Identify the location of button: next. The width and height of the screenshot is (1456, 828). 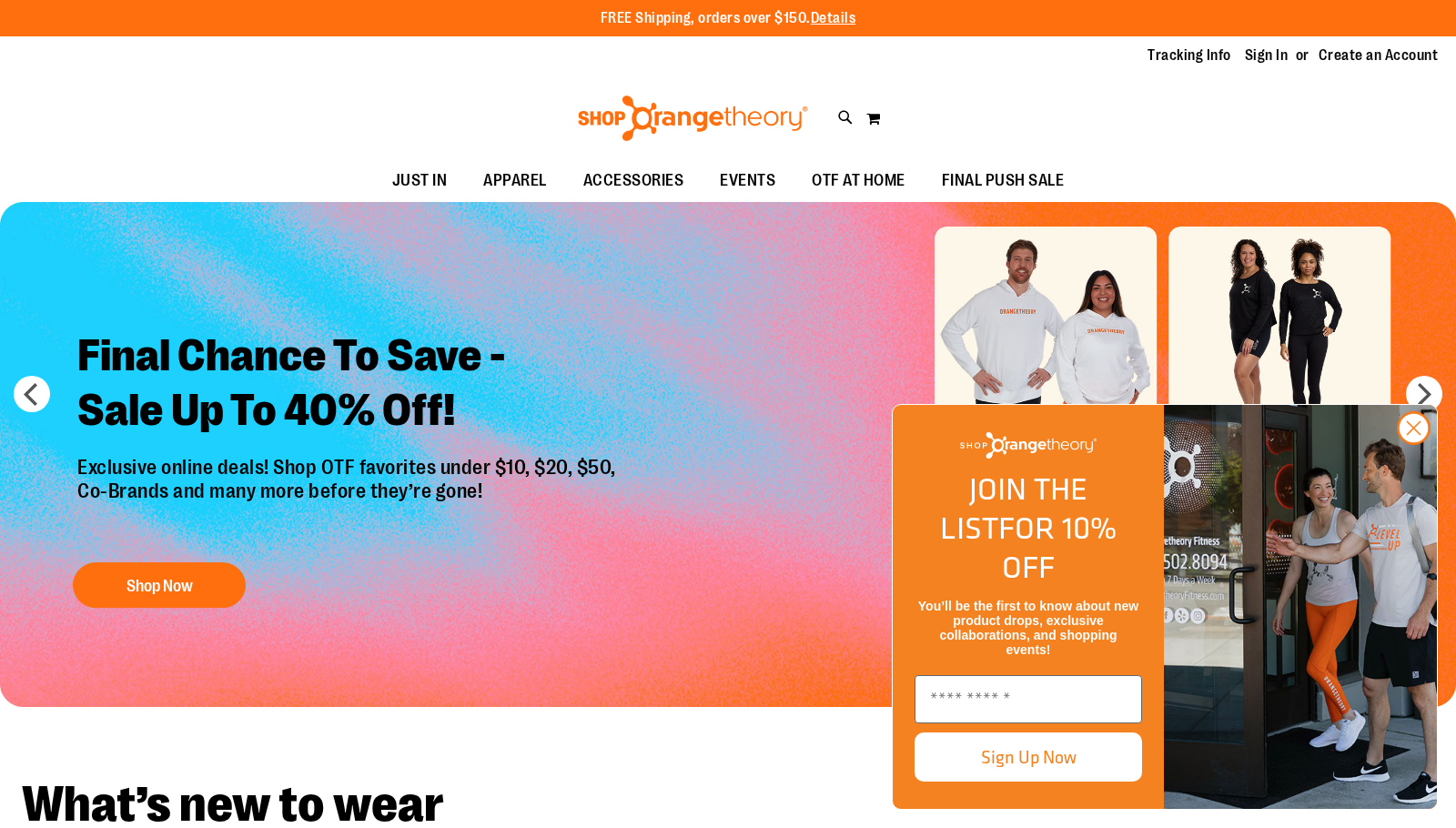
(1424, 394).